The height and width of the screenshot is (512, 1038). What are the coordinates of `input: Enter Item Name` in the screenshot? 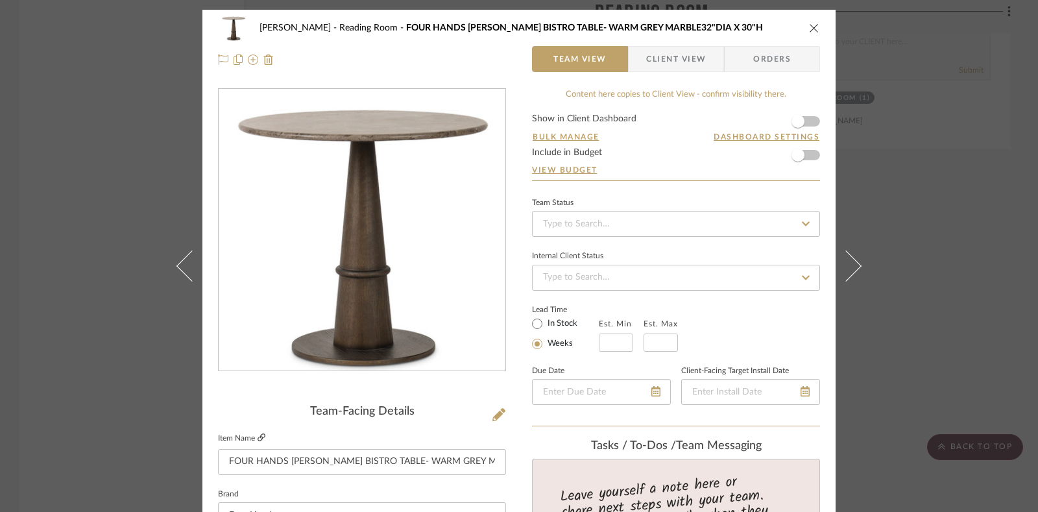 It's located at (362, 462).